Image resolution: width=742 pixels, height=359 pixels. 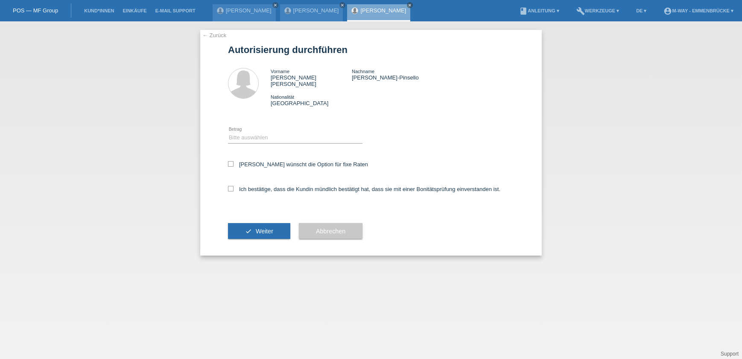 What do you see at coordinates (214, 35) in the screenshot?
I see `a: ← Zurück` at bounding box center [214, 35].